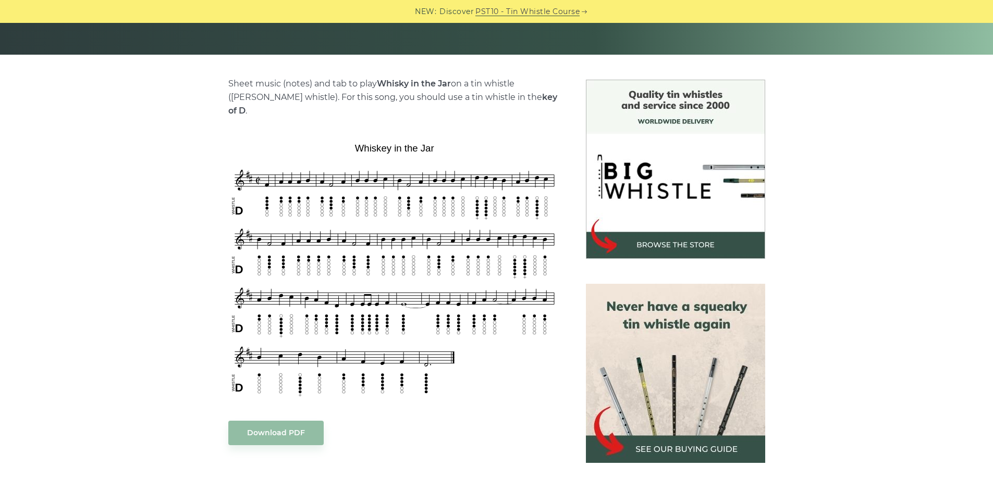 This screenshot has width=993, height=492. What do you see at coordinates (527, 11) in the screenshot?
I see `a: PST10 - Tin Whistle Course` at bounding box center [527, 11].